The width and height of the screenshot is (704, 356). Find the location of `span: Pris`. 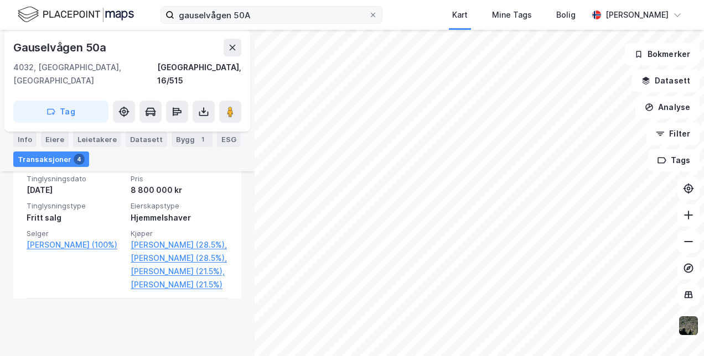

span: Pris is located at coordinates (179, 179).